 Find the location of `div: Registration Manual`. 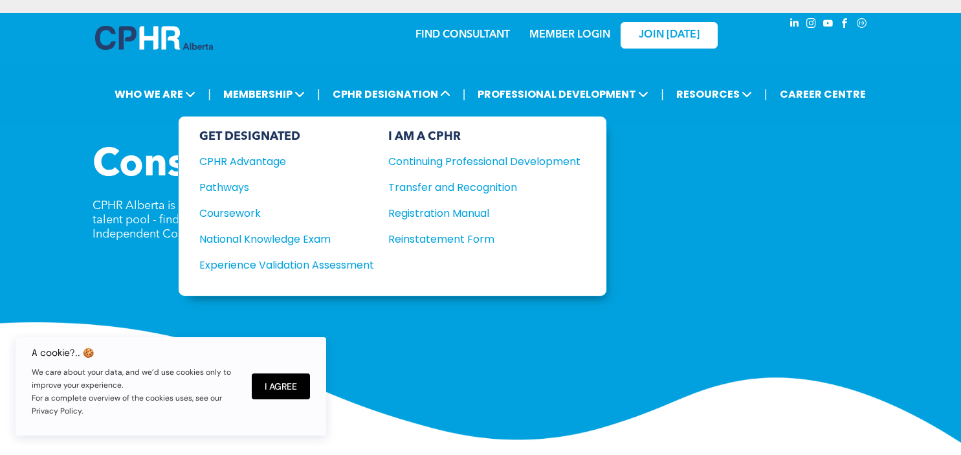

div: Registration Manual is located at coordinates (474, 213).